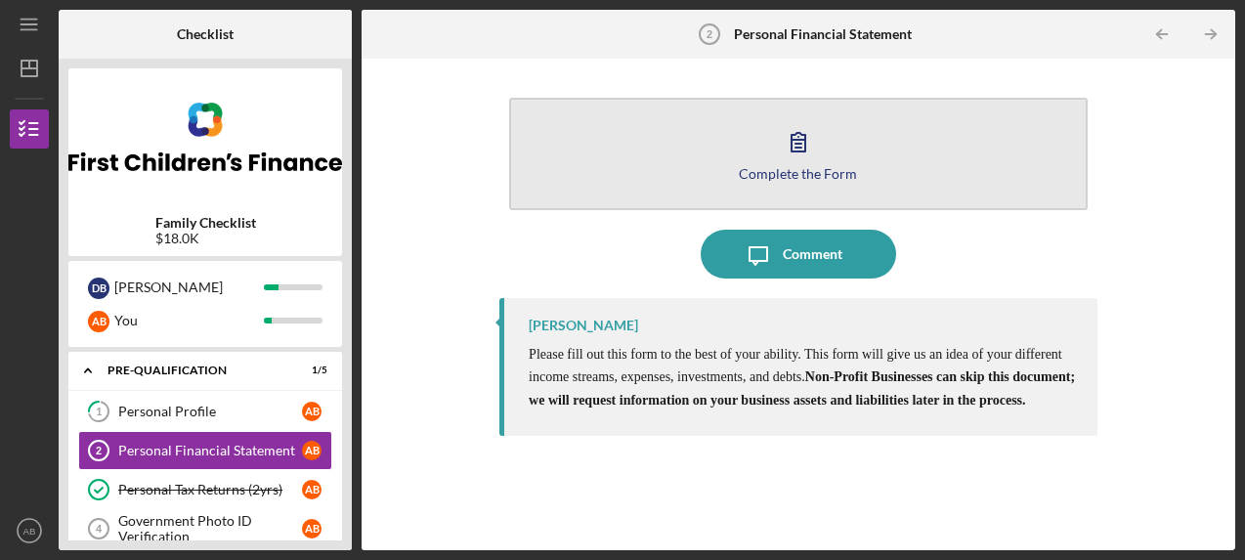 This screenshot has height=560, width=1245. What do you see at coordinates (799, 254) in the screenshot?
I see `button: Comment` at bounding box center [799, 254].